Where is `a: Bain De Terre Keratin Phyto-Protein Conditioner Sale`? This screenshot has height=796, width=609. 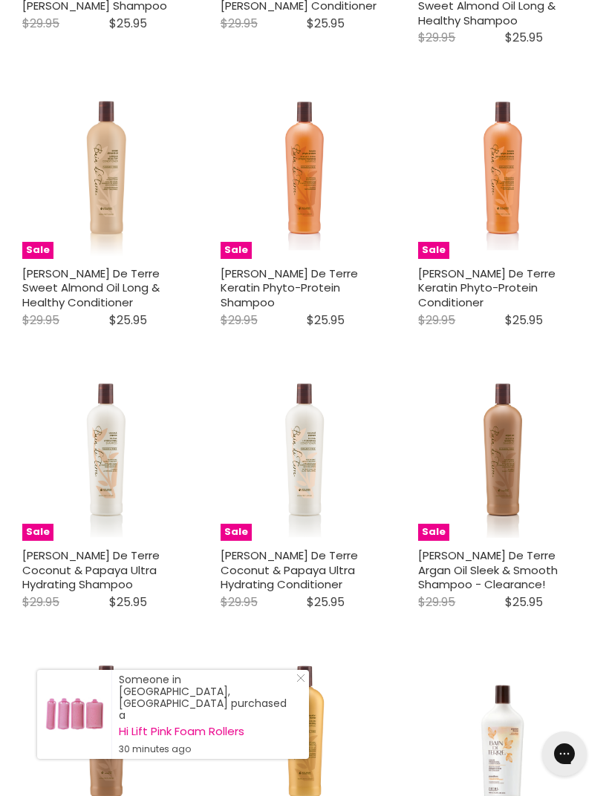 a: Bain De Terre Keratin Phyto-Protein Conditioner Sale is located at coordinates (502, 174).